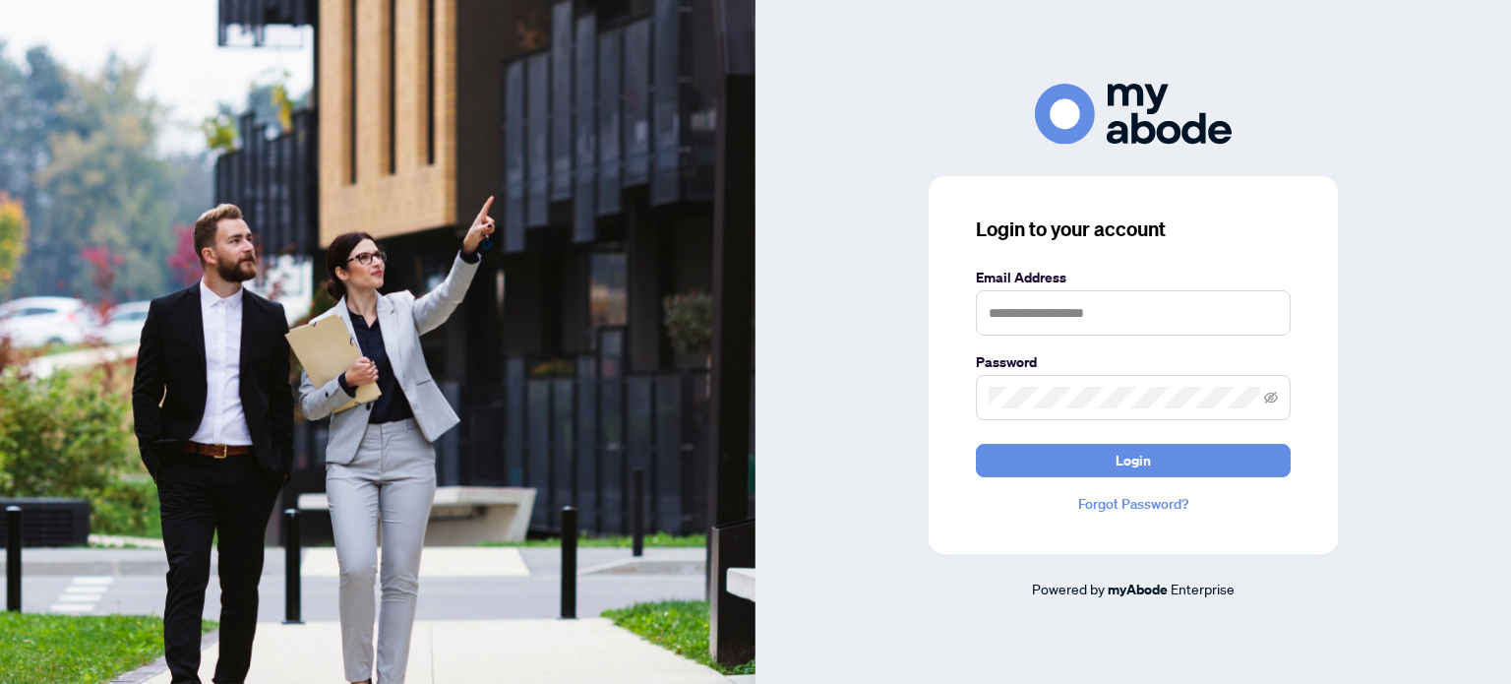 The width and height of the screenshot is (1511, 684). What do you see at coordinates (1133, 460) in the screenshot?
I see `button: Login` at bounding box center [1133, 460].